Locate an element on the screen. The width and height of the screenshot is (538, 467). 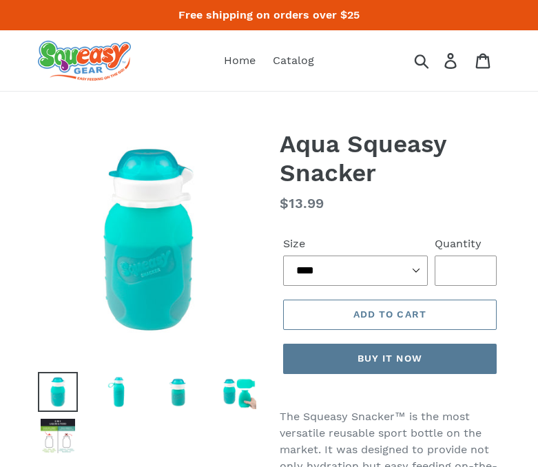
a: Catalog is located at coordinates (293, 61).